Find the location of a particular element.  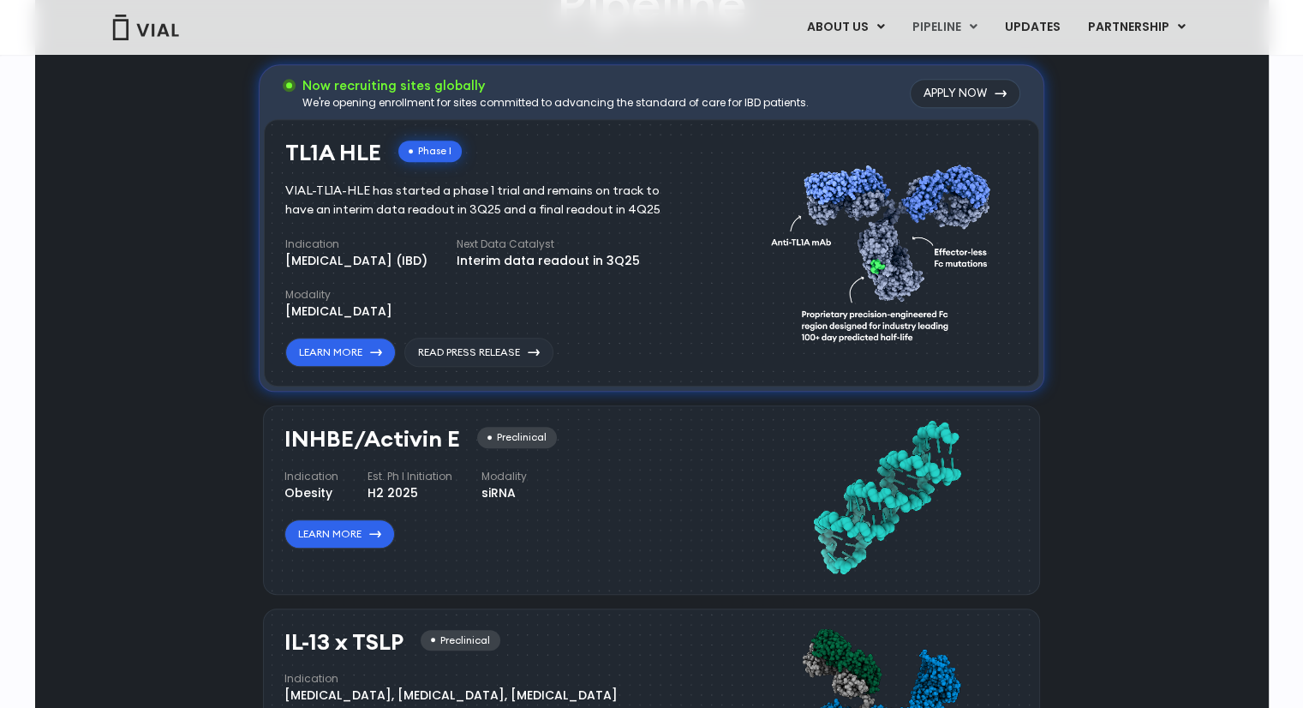

img: Vial Logo is located at coordinates (146, 27).